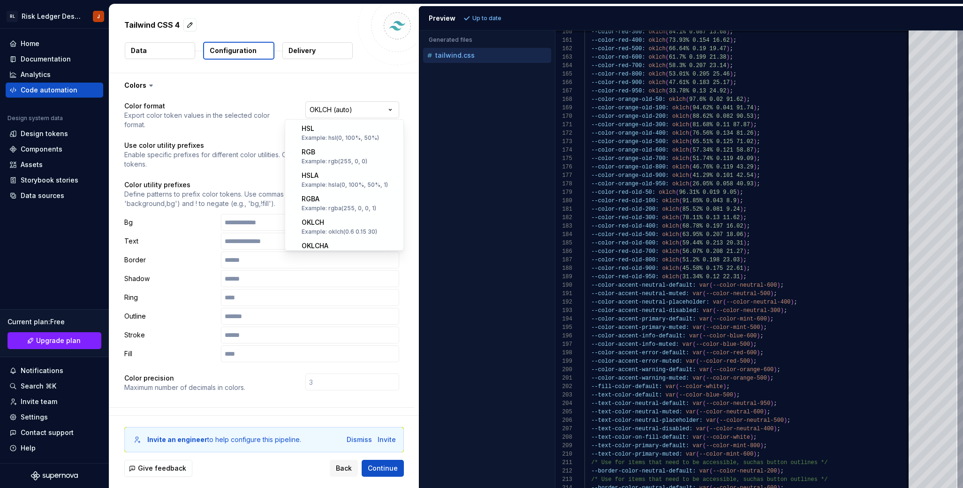  What do you see at coordinates (310, 175) in the screenshot?
I see `span: HSLA` at bounding box center [310, 175].